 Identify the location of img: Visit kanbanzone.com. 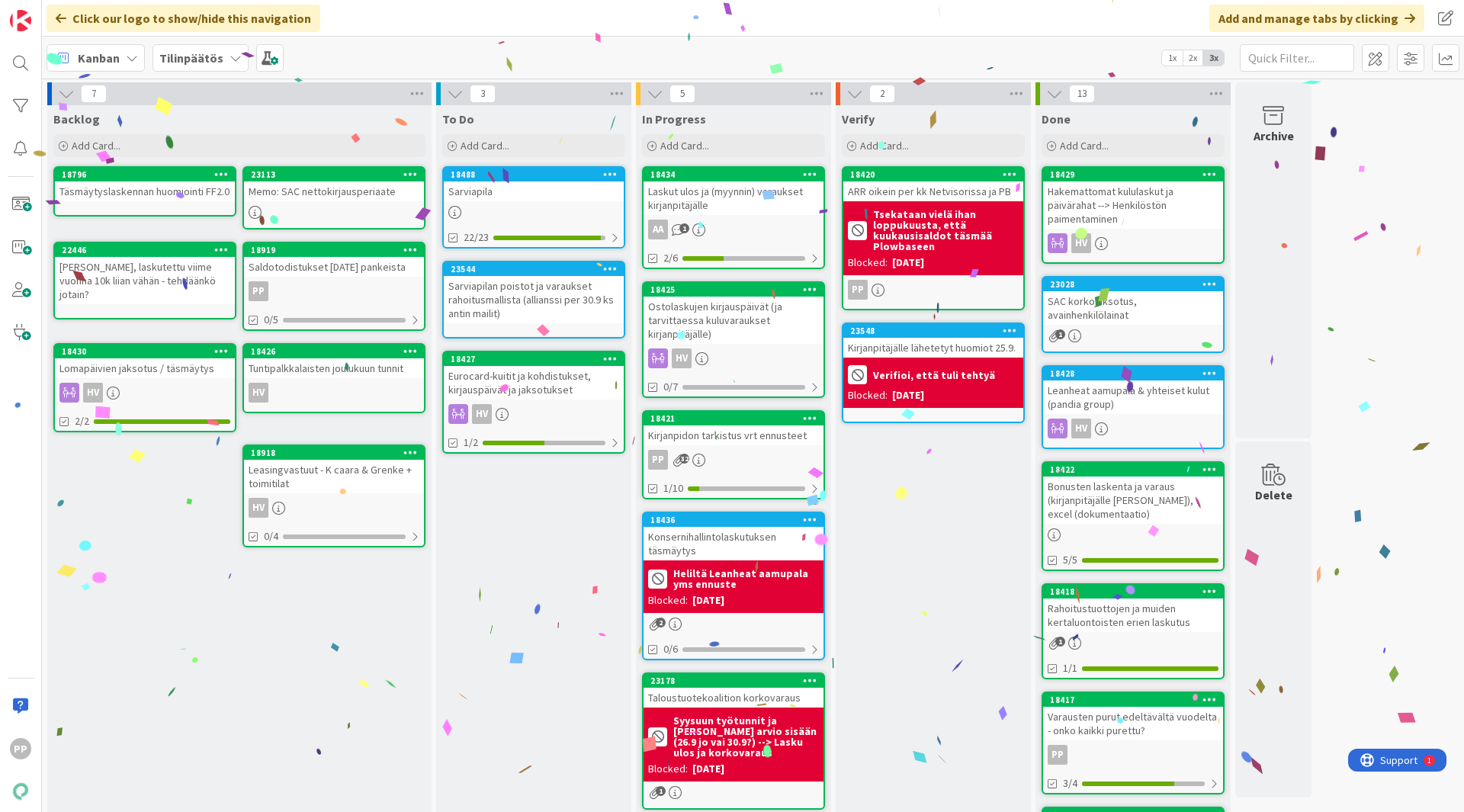
(21, 21).